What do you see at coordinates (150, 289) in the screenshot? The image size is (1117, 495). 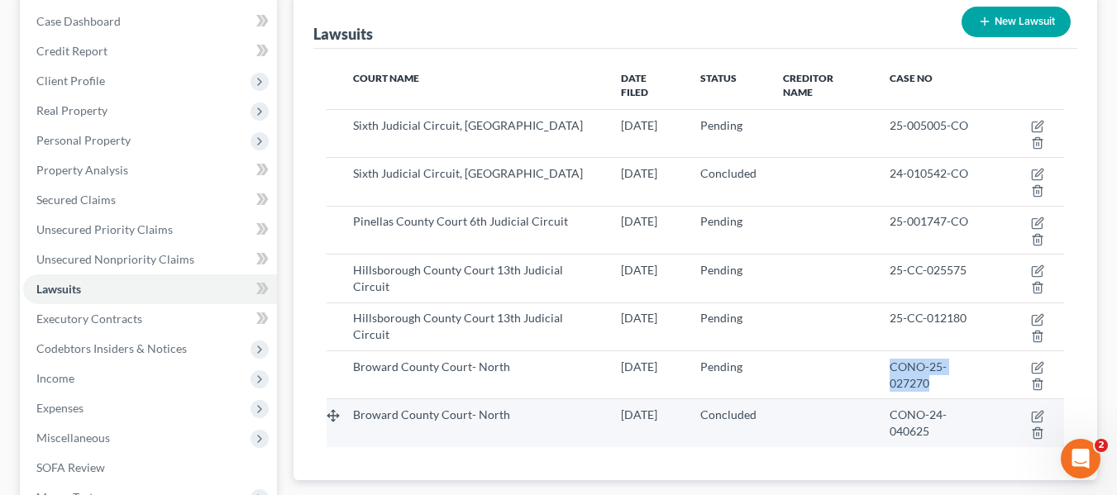 I see `a: Lawsuits` at bounding box center [150, 289].